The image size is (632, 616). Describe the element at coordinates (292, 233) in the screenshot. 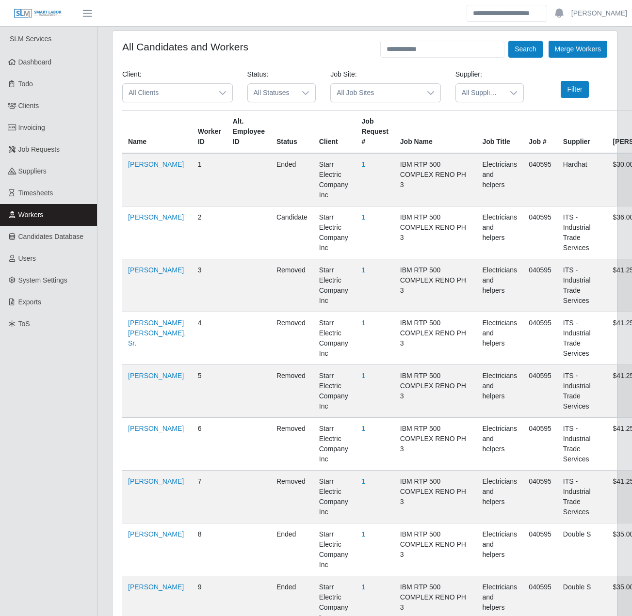

I see `td: candidate` at that location.